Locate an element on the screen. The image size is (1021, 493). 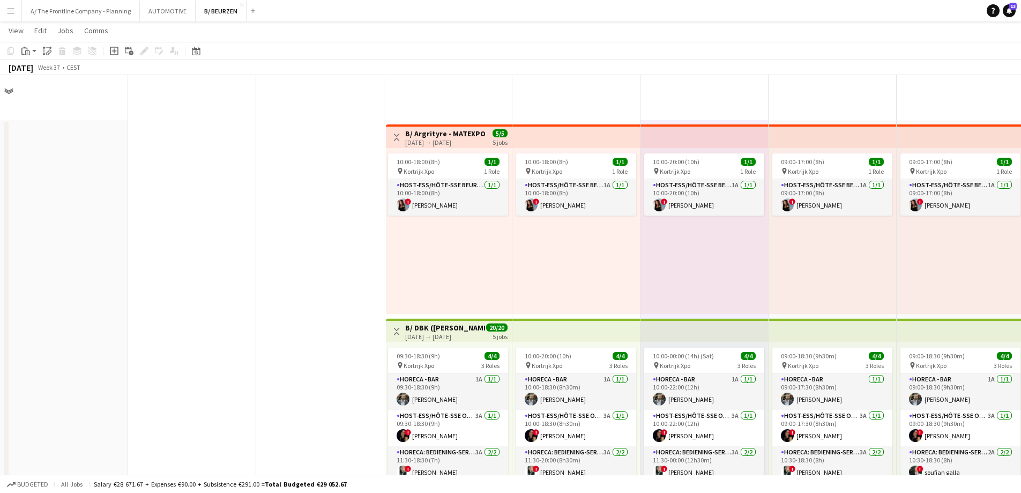
div: Salary €28 671.67 + Expenses €90.00 + Subsistence €291.00 = is located at coordinates (220, 483).